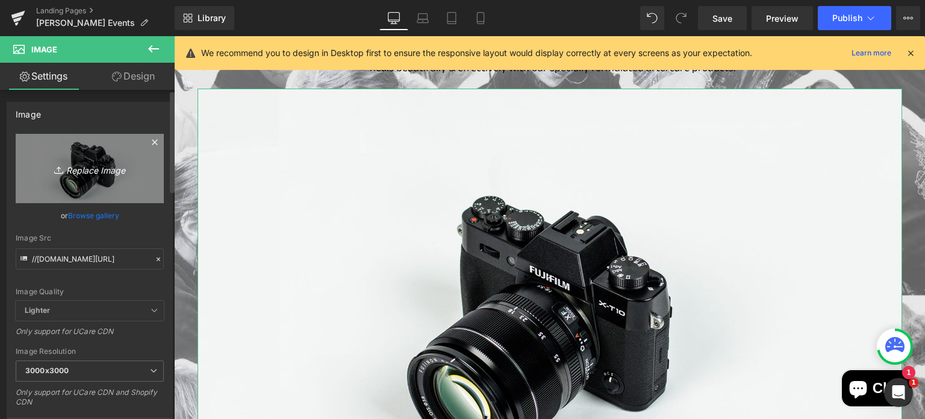 This screenshot has height=419, width=925. What do you see at coordinates (481, 18) in the screenshot?
I see `a: Mobile` at bounding box center [481, 18].